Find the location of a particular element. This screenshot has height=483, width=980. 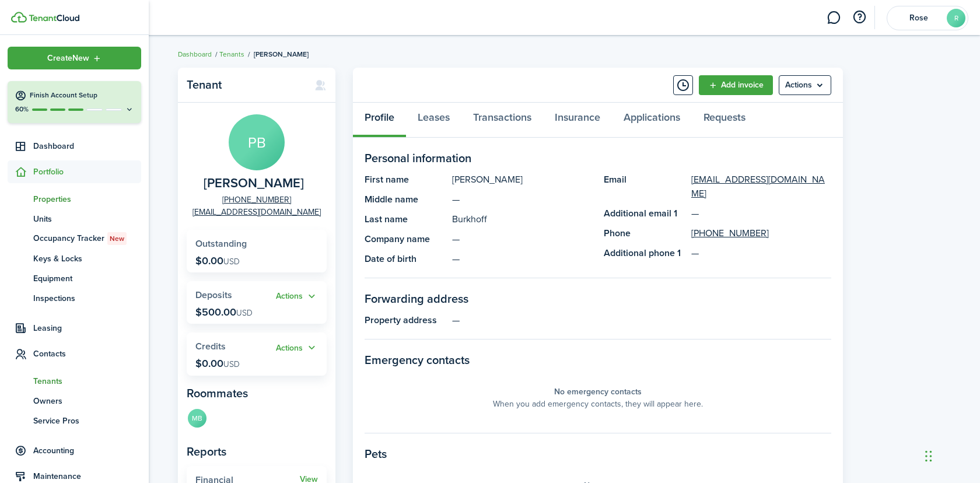

a: Add invoice is located at coordinates (735, 85).